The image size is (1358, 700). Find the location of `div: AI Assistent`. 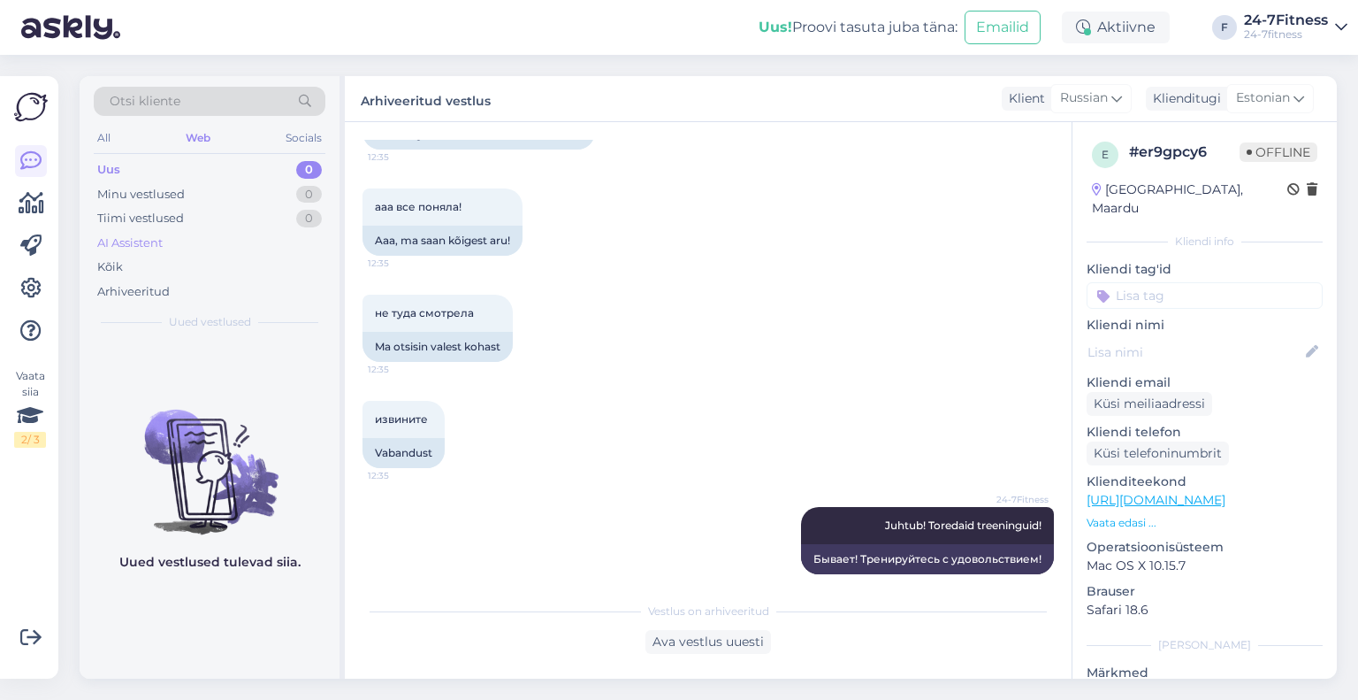

div: AI Assistent is located at coordinates (130, 243).